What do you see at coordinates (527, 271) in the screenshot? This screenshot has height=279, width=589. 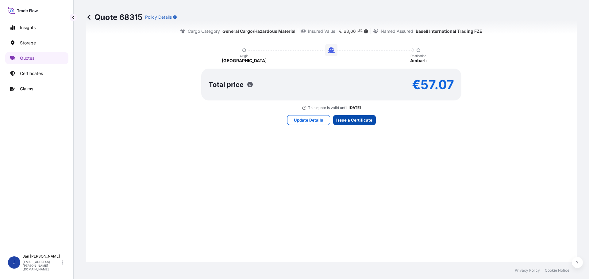 I see `p: Privacy Policy` at bounding box center [527, 271].